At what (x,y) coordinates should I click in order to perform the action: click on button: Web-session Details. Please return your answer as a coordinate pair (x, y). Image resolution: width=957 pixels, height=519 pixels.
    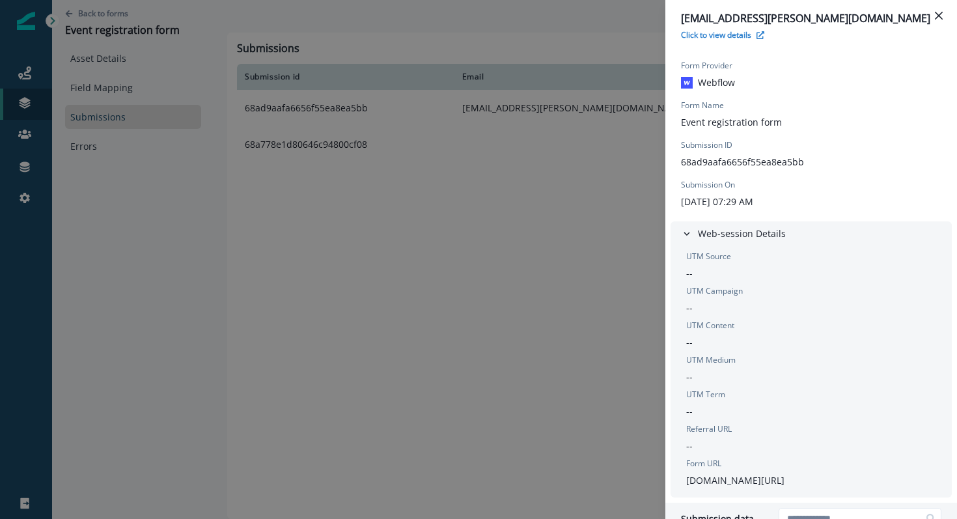
    Looking at the image, I should click on (811, 233).